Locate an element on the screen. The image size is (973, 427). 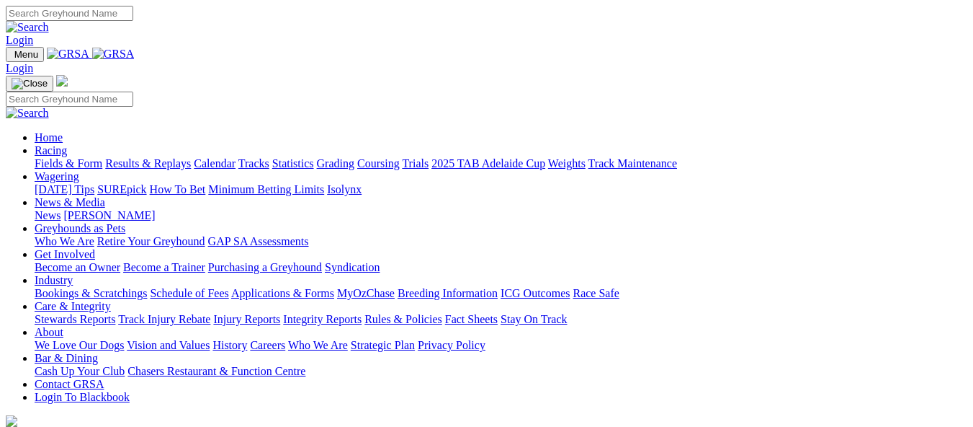
a: Integrity Reports is located at coordinates (322, 318).